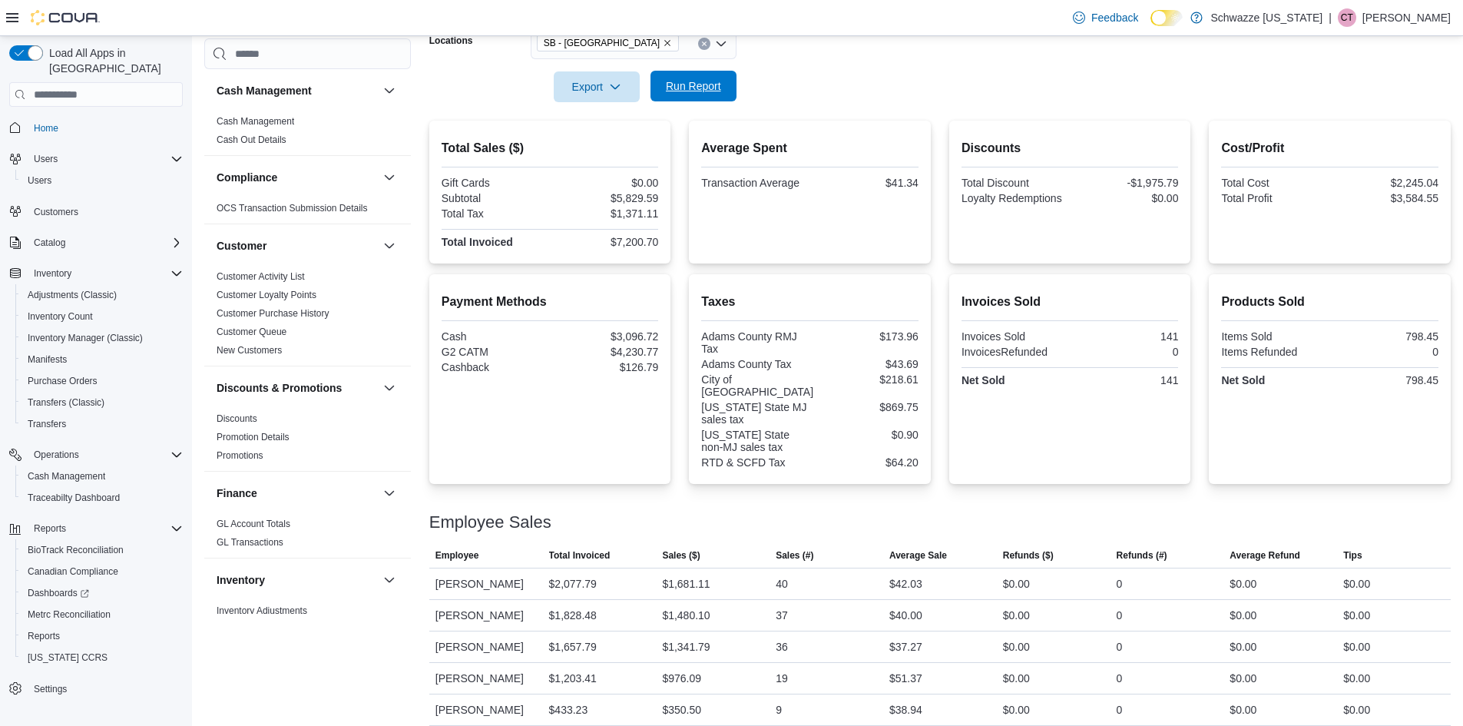 This screenshot has width=1463, height=726. What do you see at coordinates (96, 455) in the screenshot?
I see `button: Operations` at bounding box center [96, 455].